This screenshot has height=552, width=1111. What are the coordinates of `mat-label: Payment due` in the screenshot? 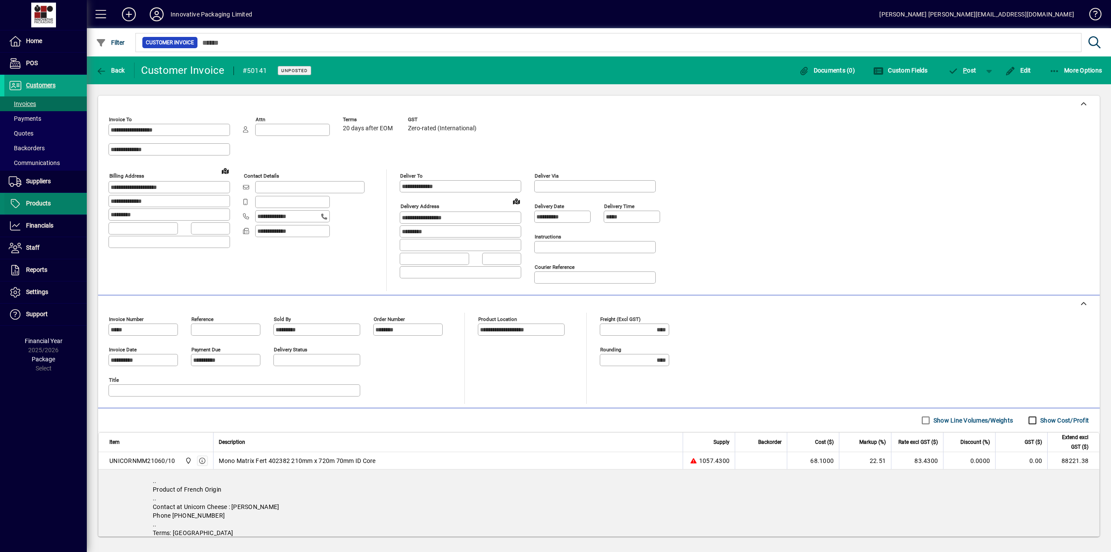 It's located at (206, 349).